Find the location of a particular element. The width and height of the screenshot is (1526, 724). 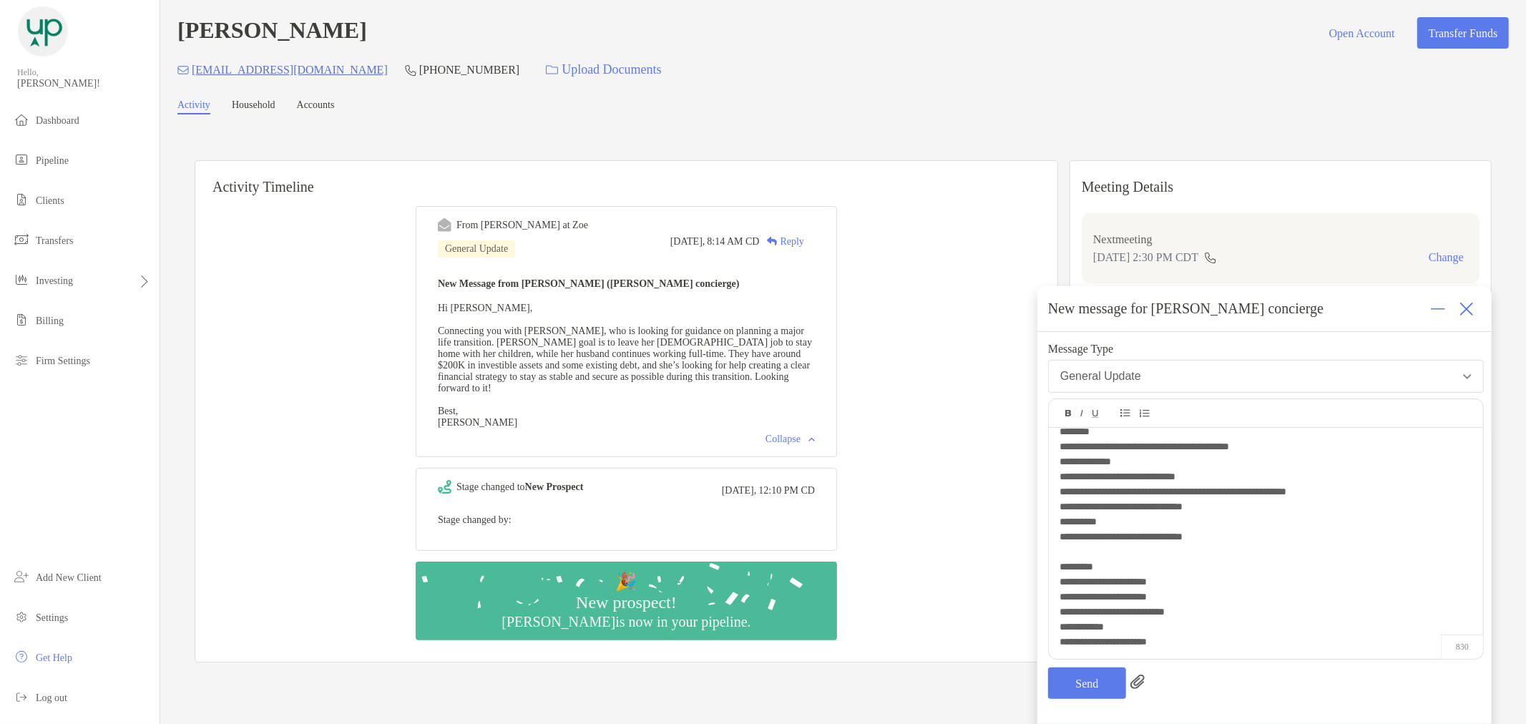

div: Stage changed to is located at coordinates (519, 487).